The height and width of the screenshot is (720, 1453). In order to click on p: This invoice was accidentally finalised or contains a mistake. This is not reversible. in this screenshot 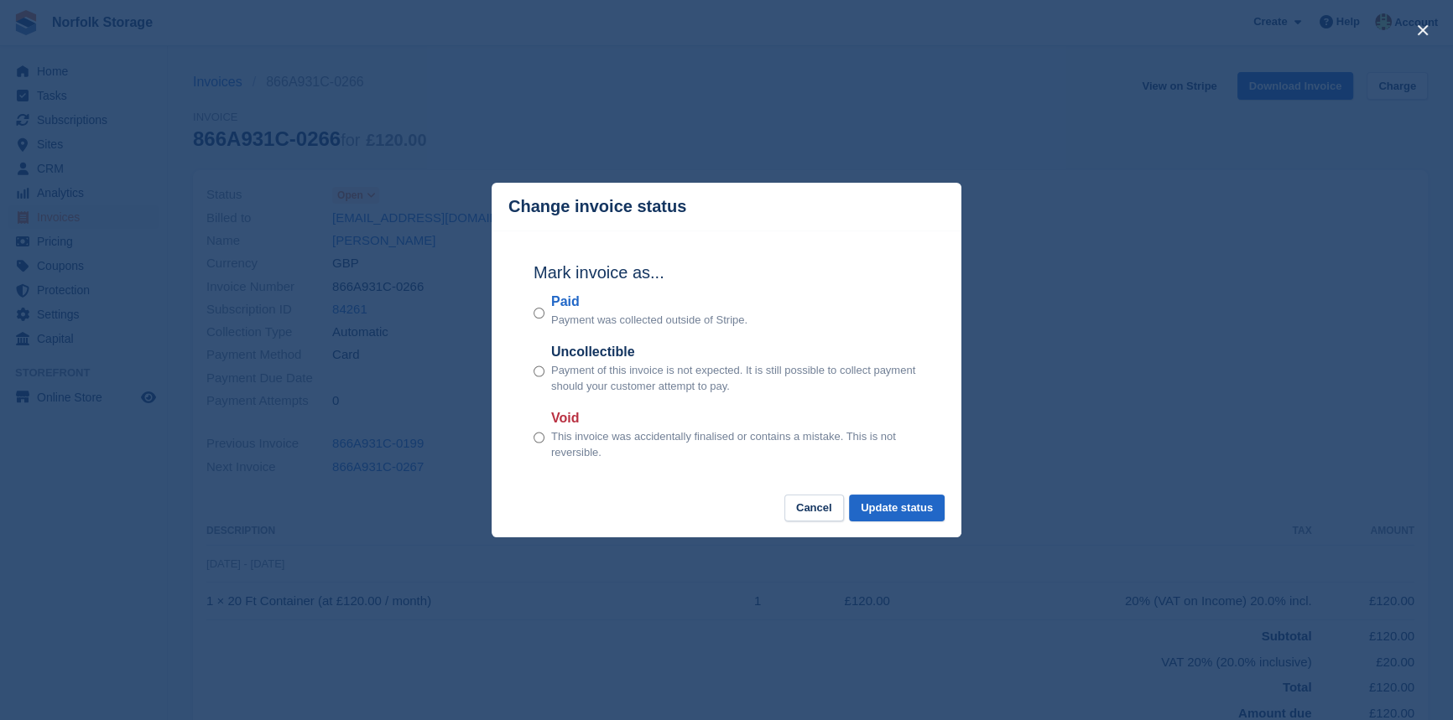, I will do `click(735, 444)`.